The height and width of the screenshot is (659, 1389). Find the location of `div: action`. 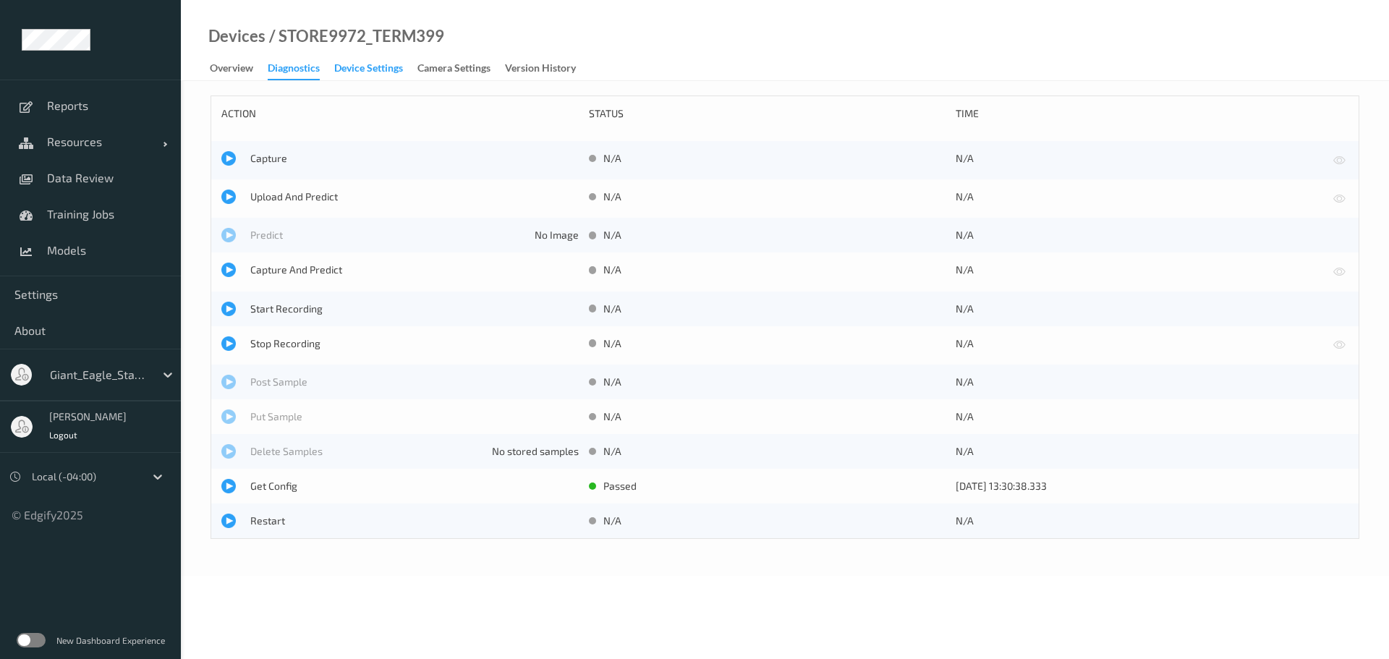

div: action is located at coordinates (400, 114).